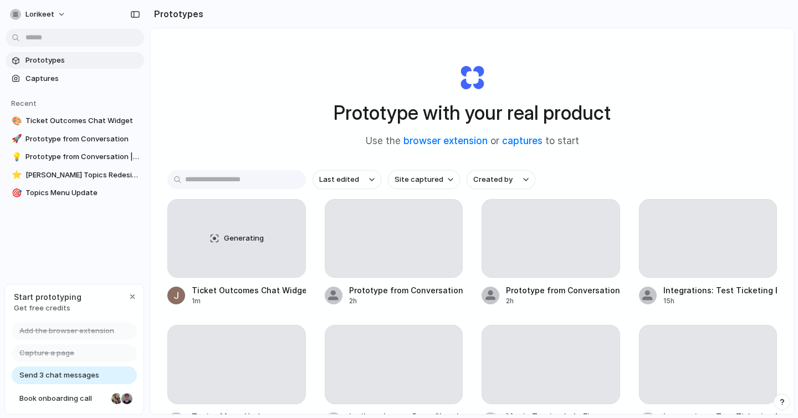  Describe the element at coordinates (249, 290) in the screenshot. I see `div: Ticket Outcomes Chat Widget` at that location.